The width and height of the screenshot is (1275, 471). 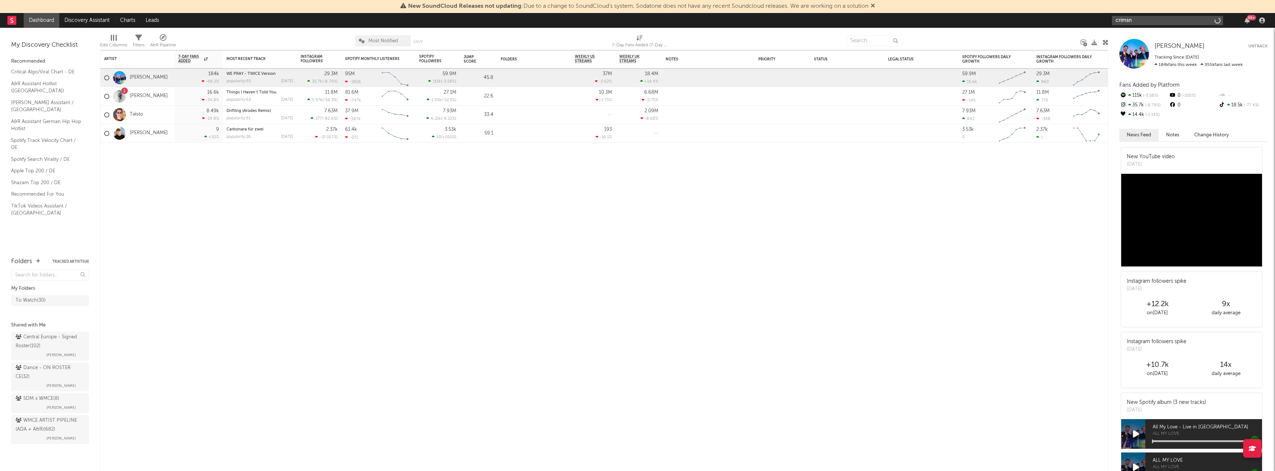 I want to click on span: Most Notified, so click(x=383, y=41).